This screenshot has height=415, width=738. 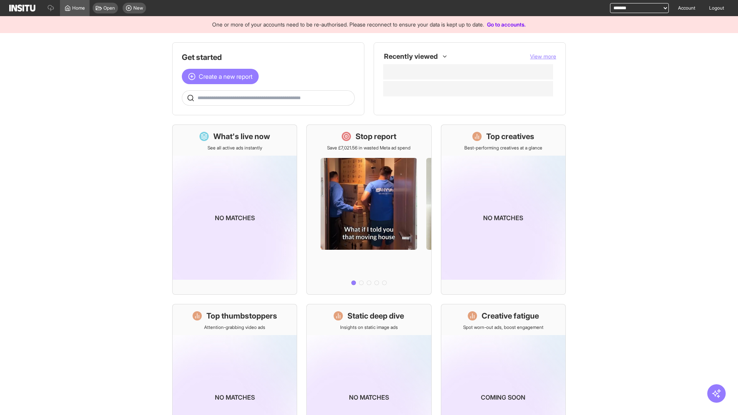 What do you see at coordinates (235, 148) in the screenshot?
I see `p: See all active ads instantly` at bounding box center [235, 148].